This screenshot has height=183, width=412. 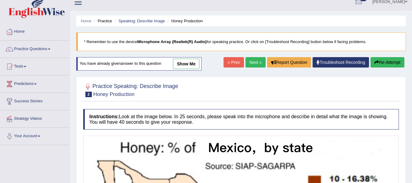 What do you see at coordinates (35, 100) in the screenshot?
I see `a: Success Stories` at bounding box center [35, 100].